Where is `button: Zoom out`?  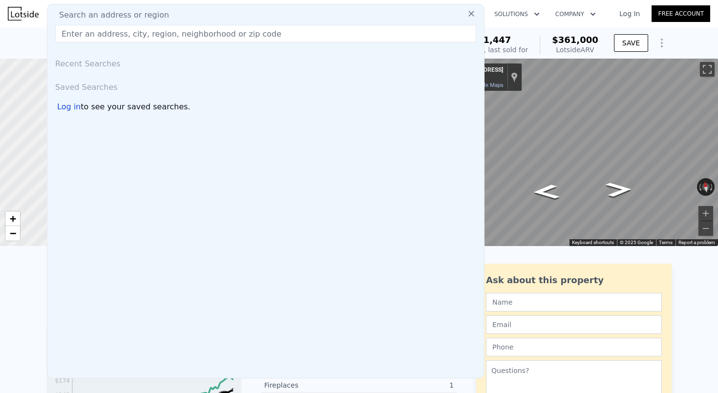
button: Zoom out is located at coordinates (705, 228).